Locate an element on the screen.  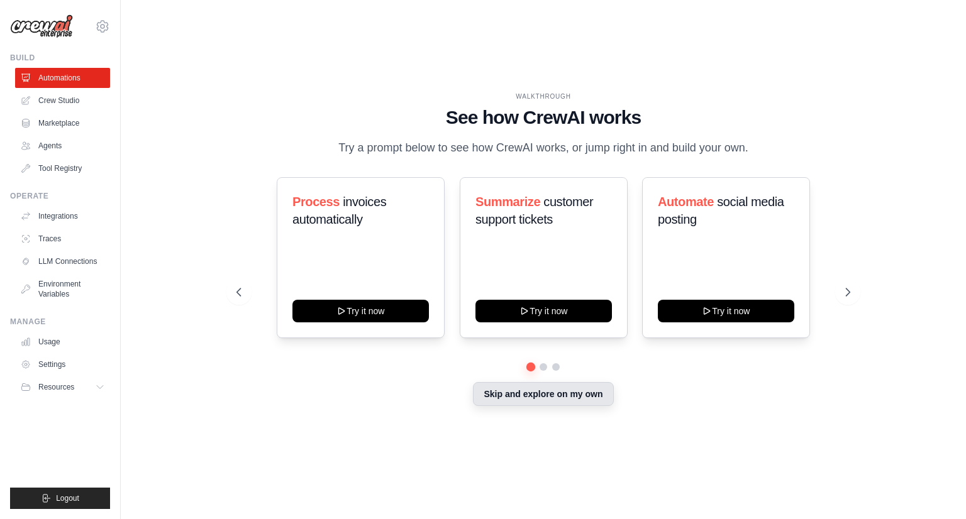
span: customer support tickets is located at coordinates (534, 211).